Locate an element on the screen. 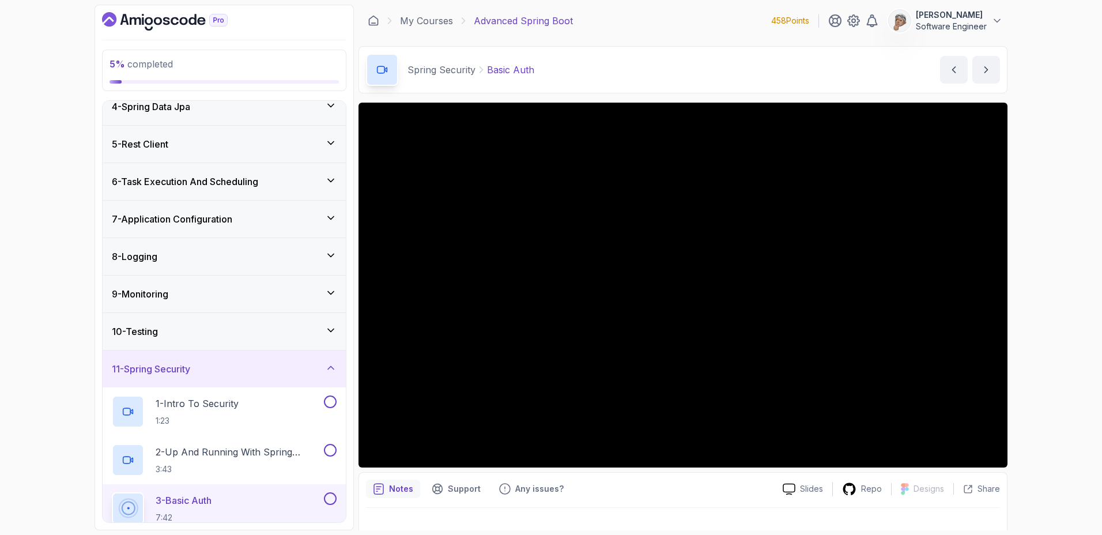 This screenshot has height=535, width=1102. p: Advanced Spring Boot is located at coordinates (523, 21).